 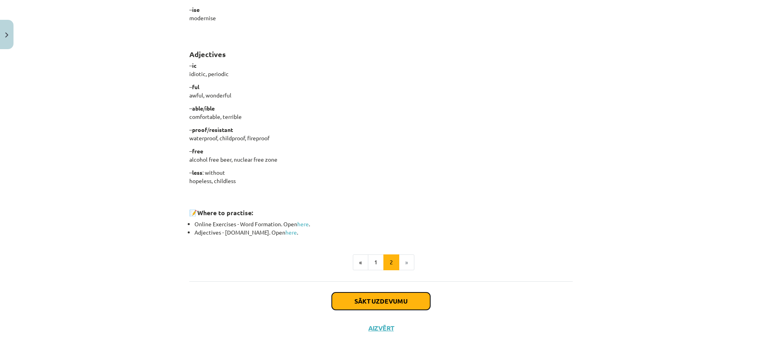 I want to click on nav: Page navigation example, so click(x=381, y=263).